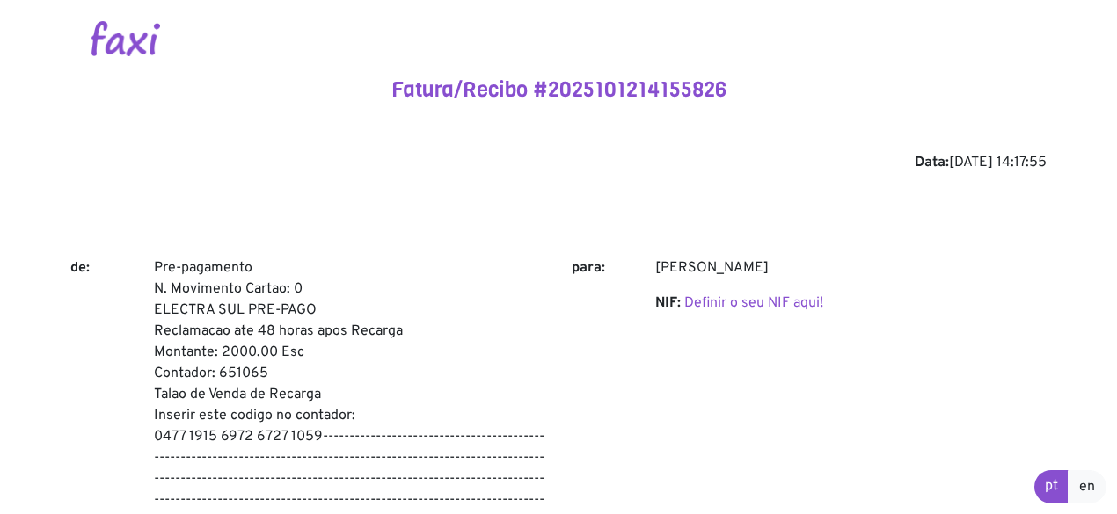  I want to click on b: Data:, so click(931, 163).